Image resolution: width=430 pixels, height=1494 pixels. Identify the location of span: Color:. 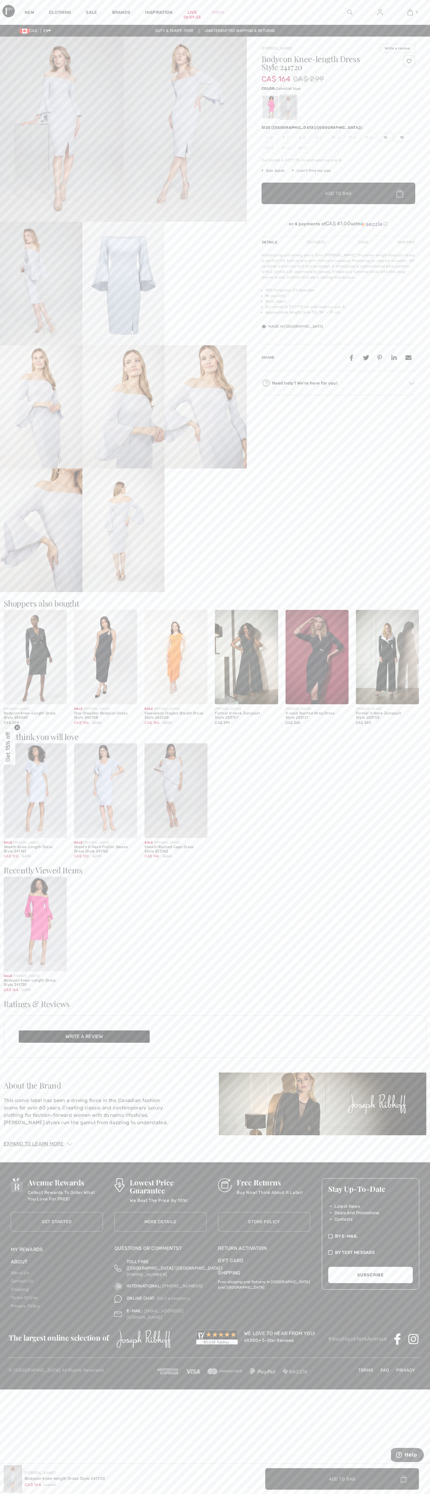
(269, 89).